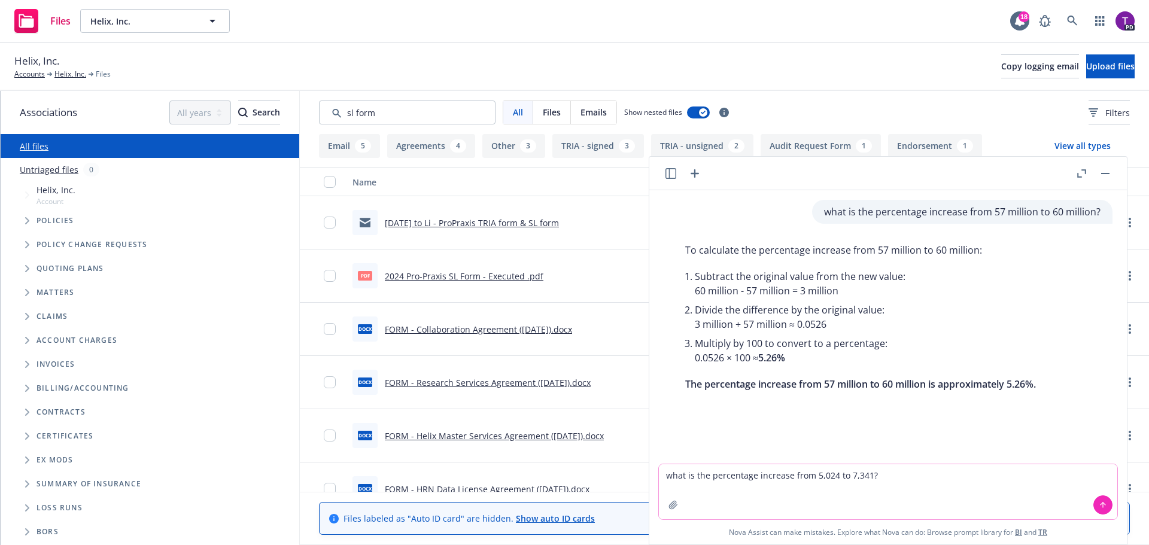 This screenshot has height=545, width=1149. What do you see at coordinates (70, 74) in the screenshot?
I see `a: Helix, Inc.` at bounding box center [70, 74].